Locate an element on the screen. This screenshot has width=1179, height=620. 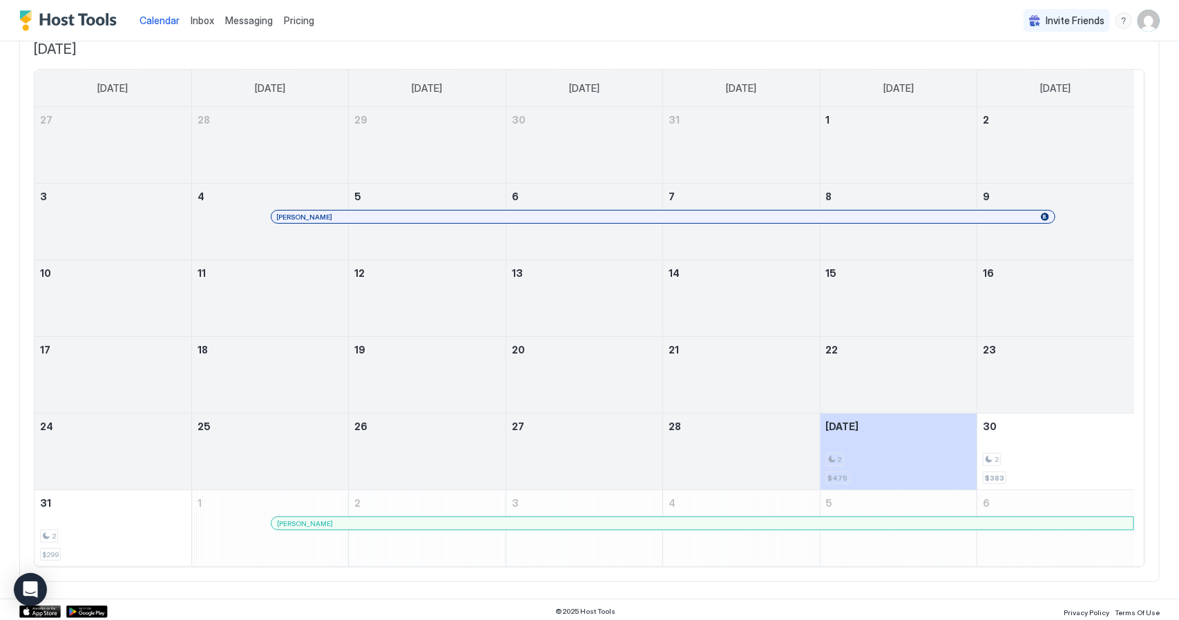
span: 11 is located at coordinates (202, 273).